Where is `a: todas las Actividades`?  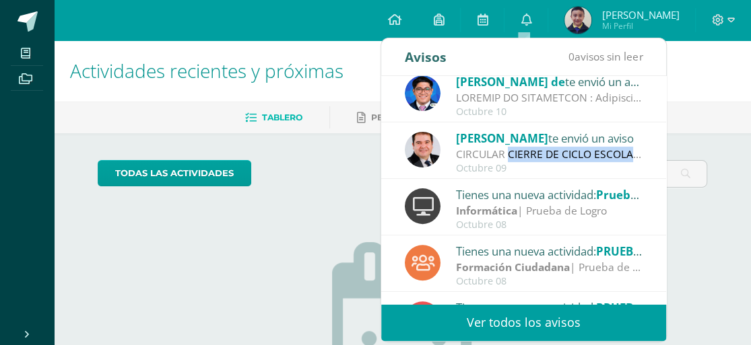 a: todas las Actividades is located at coordinates (174, 173).